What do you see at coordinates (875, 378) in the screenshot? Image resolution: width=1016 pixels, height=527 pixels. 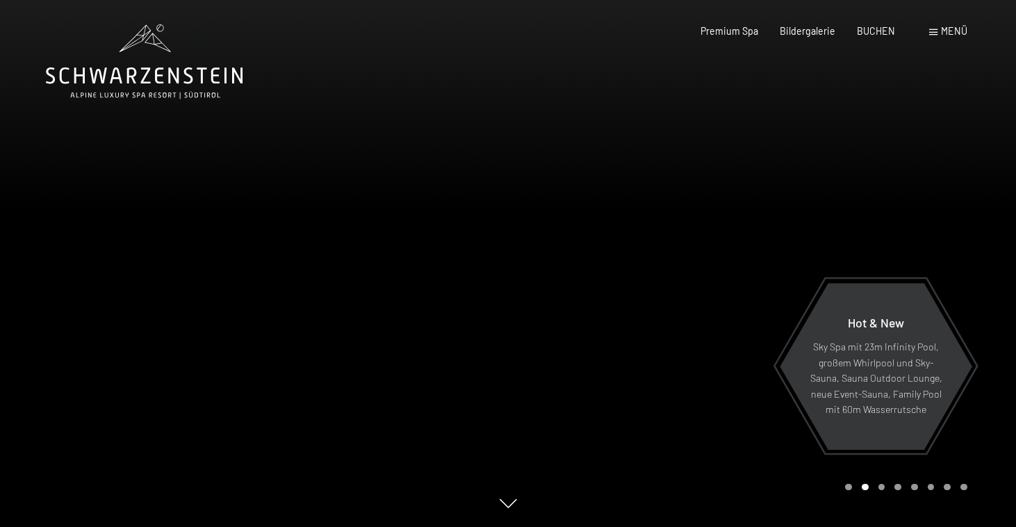 I see `p: Sky Spa mit 23m Infinity Pool, großem Whirlpool und Sky-Sauna, Sauna Outdoor Lounge, neue Event-S...` at bounding box center [875, 378].